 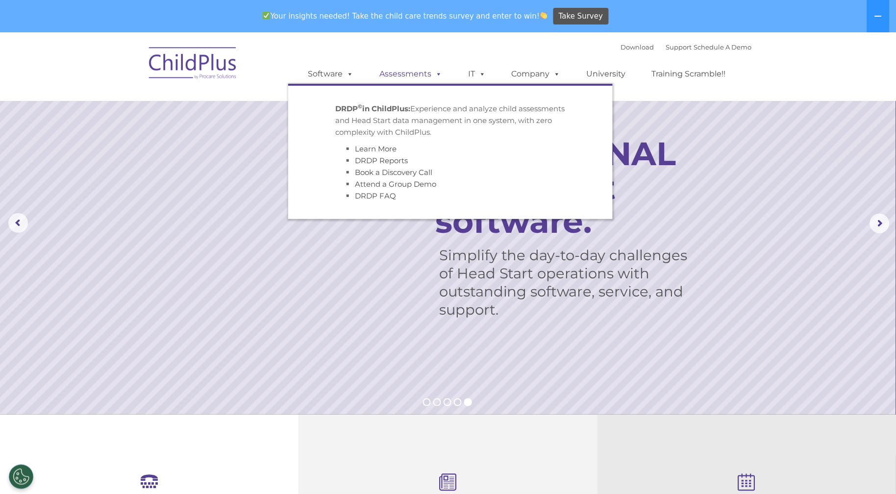 I want to click on a: Schedule A Demo, so click(x=723, y=47).